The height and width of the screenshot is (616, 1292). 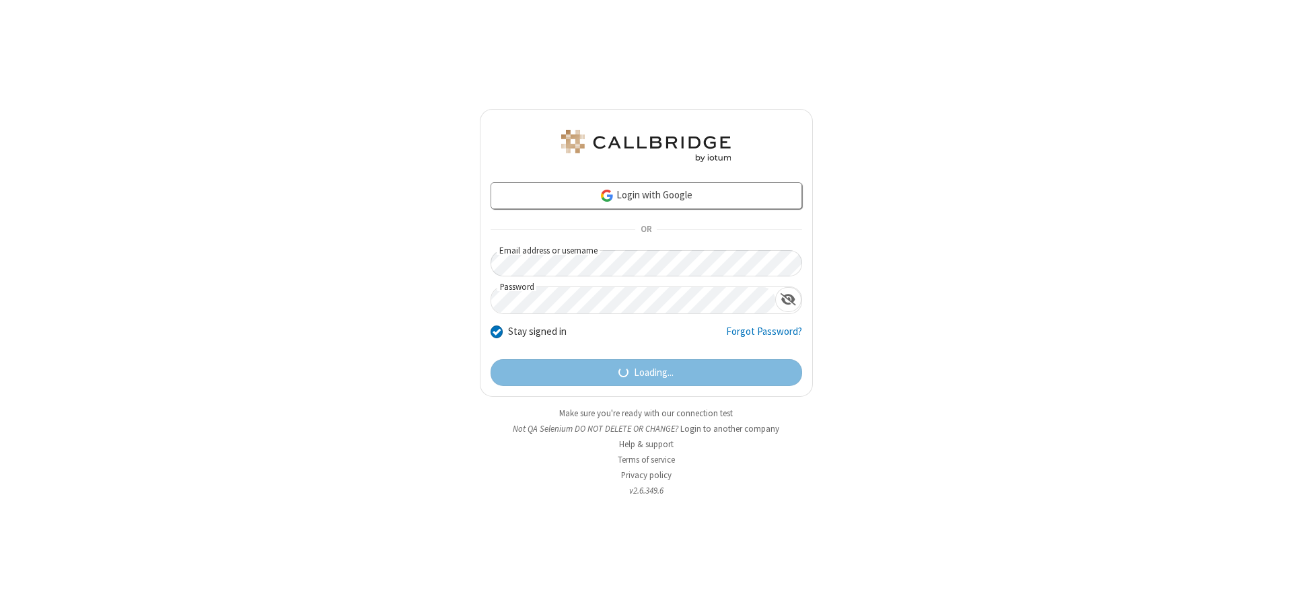 What do you see at coordinates (646, 263) in the screenshot?
I see `input: Email address or username` at bounding box center [646, 263].